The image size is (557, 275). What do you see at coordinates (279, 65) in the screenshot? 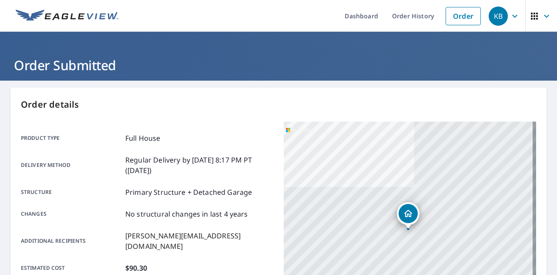
I see `h1: Order Submitted` at bounding box center [279, 65].